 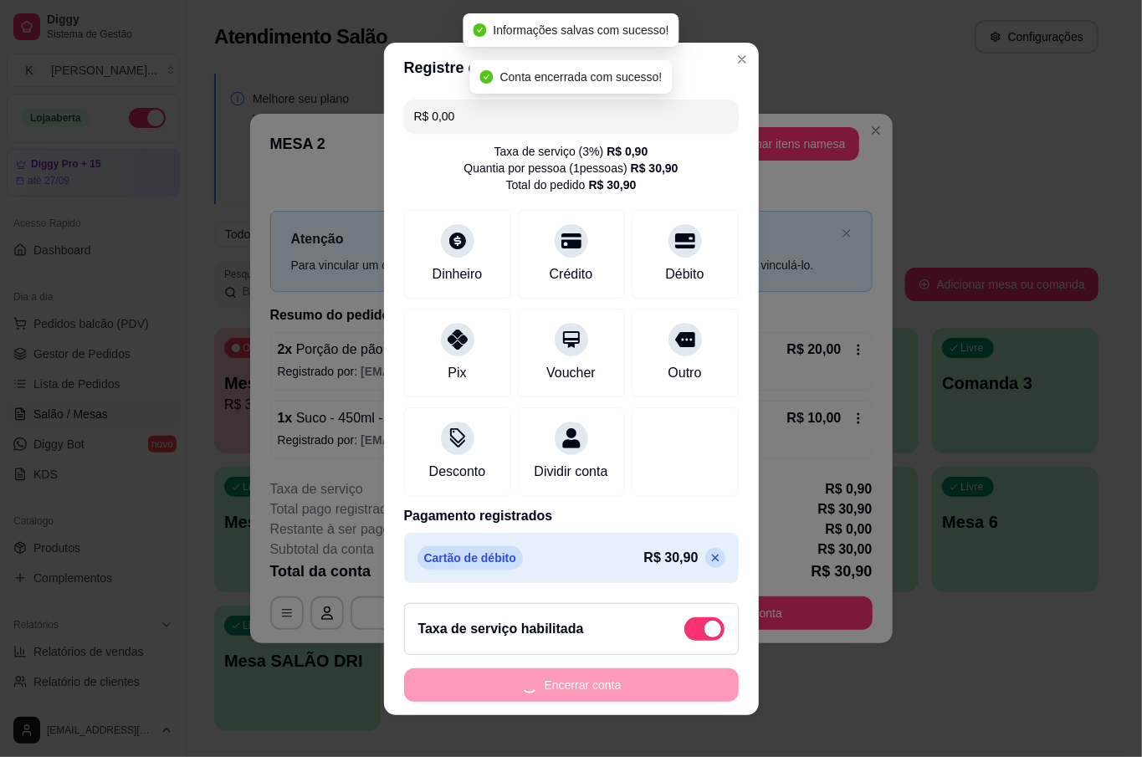 What do you see at coordinates (685, 373) in the screenshot?
I see `div: Outro` at bounding box center [685, 373].